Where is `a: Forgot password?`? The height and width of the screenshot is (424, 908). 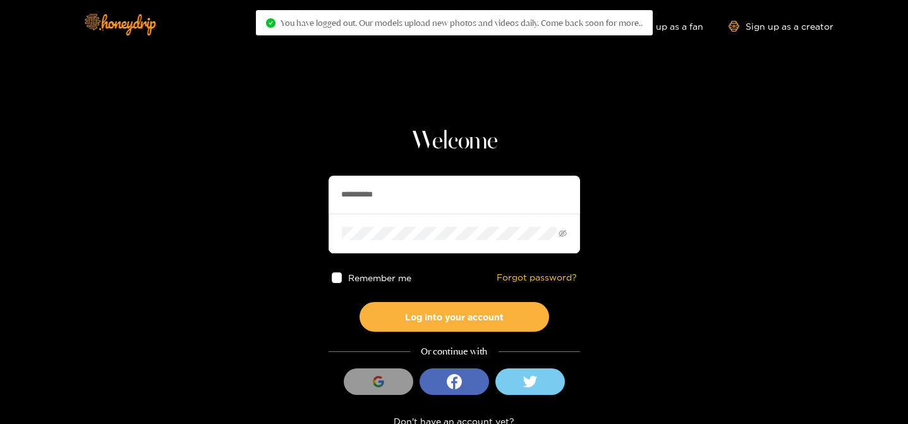
a: Forgot password? is located at coordinates (537, 277).